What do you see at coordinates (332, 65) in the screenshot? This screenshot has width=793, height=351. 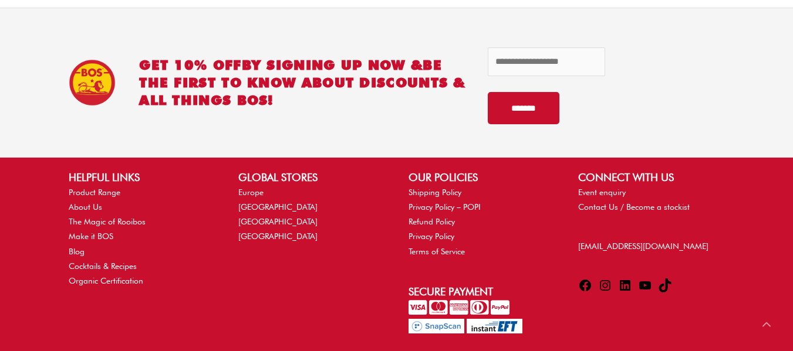 I see `span: BY SIGNING UP NOW &` at bounding box center [332, 65].